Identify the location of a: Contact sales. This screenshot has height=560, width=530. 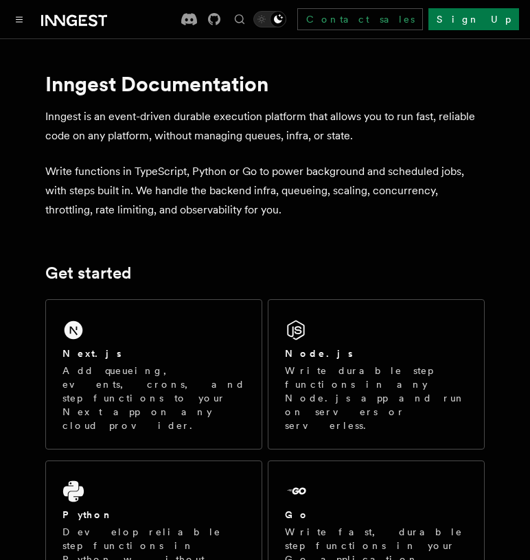
(360, 19).